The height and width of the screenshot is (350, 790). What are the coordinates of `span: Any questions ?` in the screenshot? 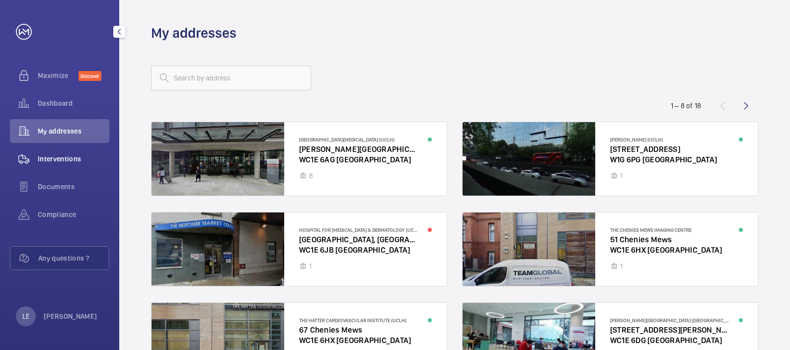 It's located at (73, 258).